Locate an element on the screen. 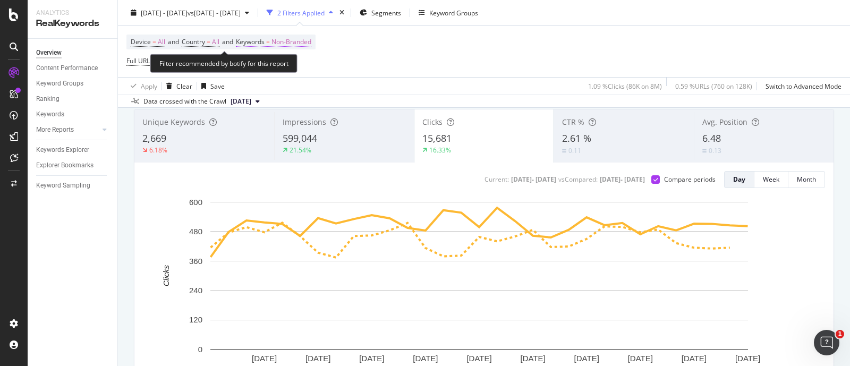 The image size is (850, 366). button: Week is located at coordinates (772, 180).